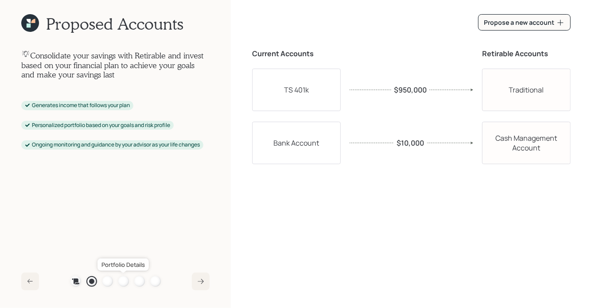 The height and width of the screenshot is (308, 592). I want to click on div: Propose a new account, so click(524, 23).